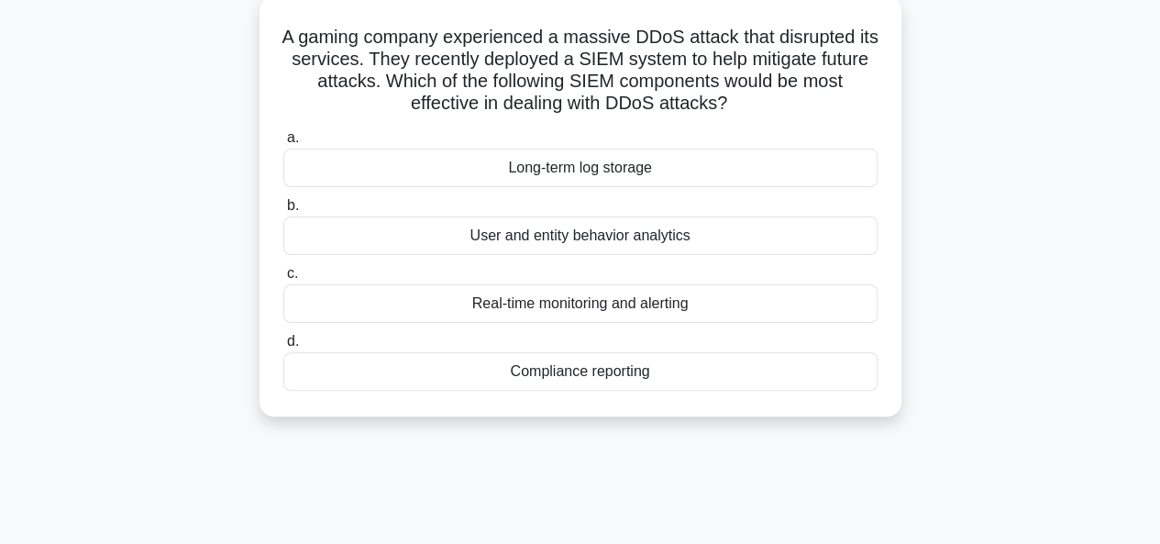 The image size is (1160, 544). Describe the element at coordinates (292, 204) in the screenshot. I see `span: b.` at that location.